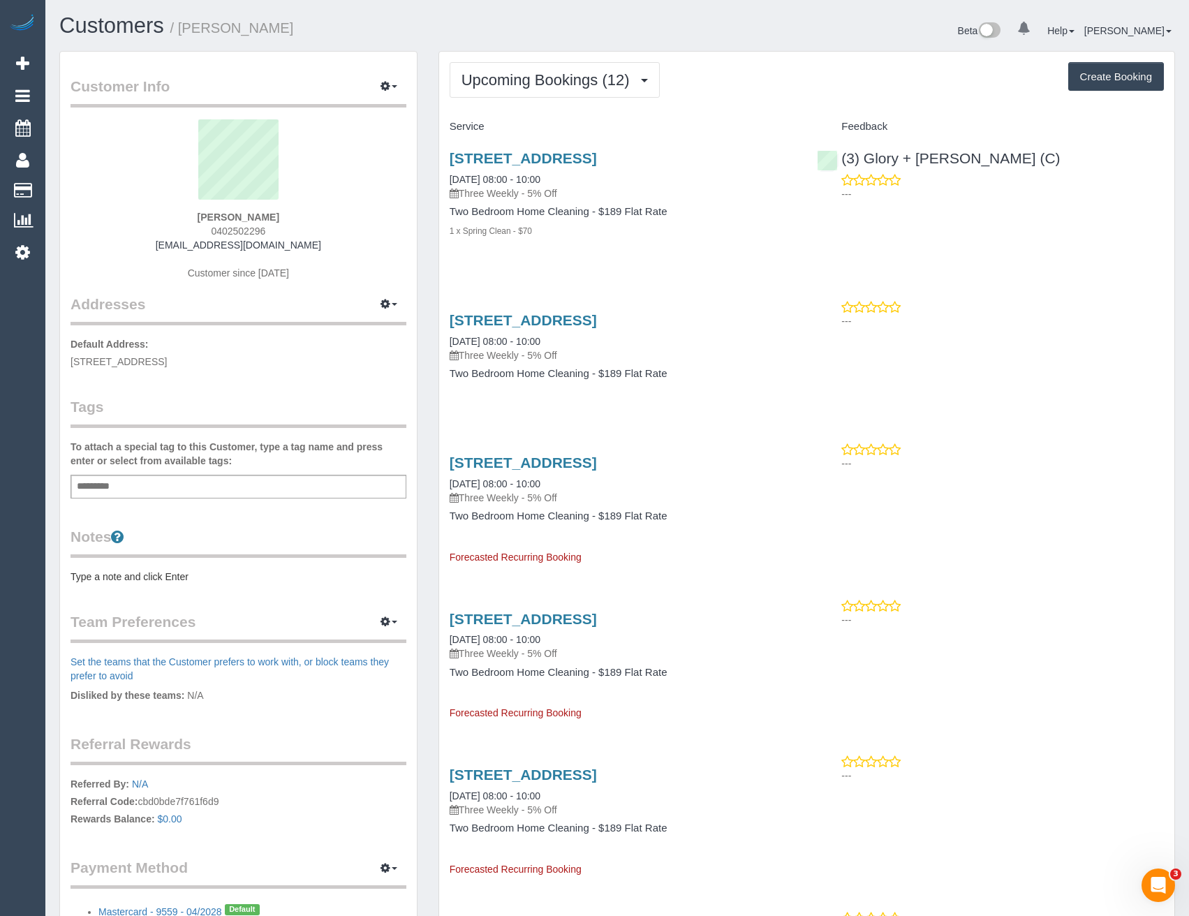 This screenshot has height=916, width=1189. Describe the element at coordinates (100, 784) in the screenshot. I see `label: Referred By:` at that location.